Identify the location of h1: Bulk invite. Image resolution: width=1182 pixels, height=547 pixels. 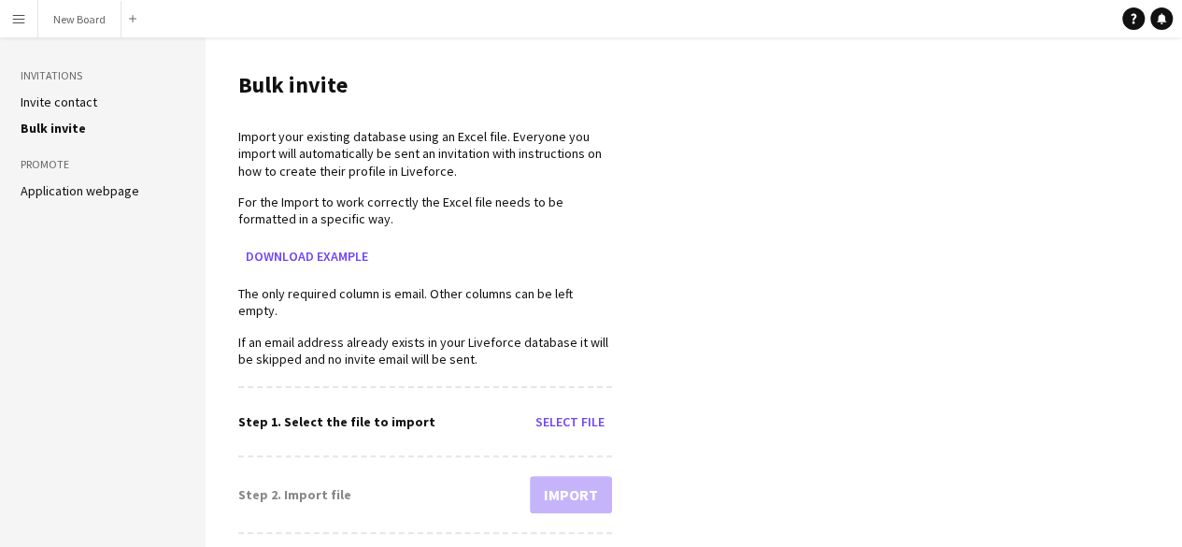
(425, 85).